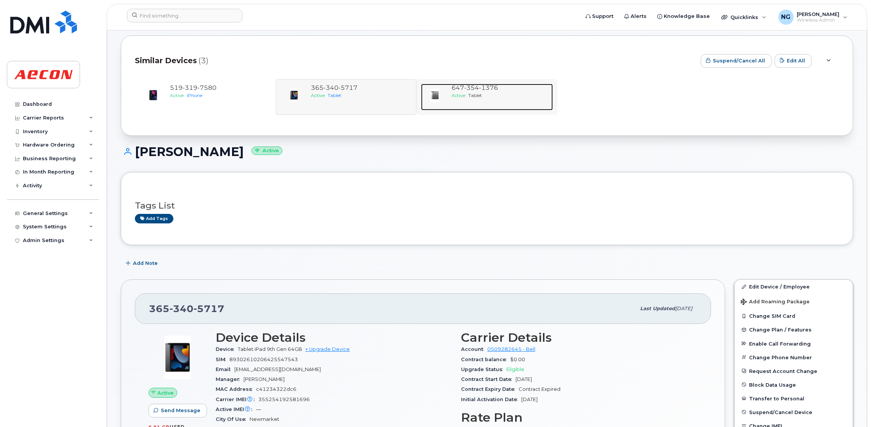 The width and height of the screenshot is (871, 427). I want to click on button: Add Roaming Package, so click(793, 301).